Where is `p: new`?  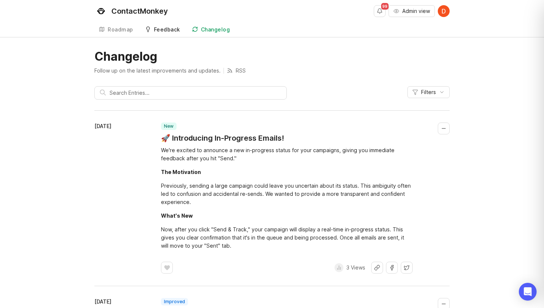 p: new is located at coordinates (169, 126).